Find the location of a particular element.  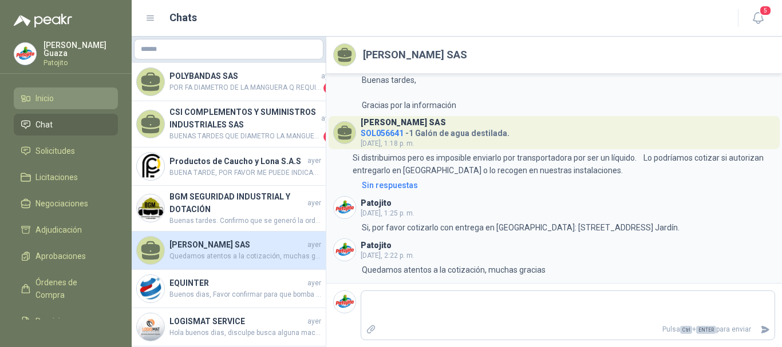

a: Remisiones is located at coordinates (66, 322).